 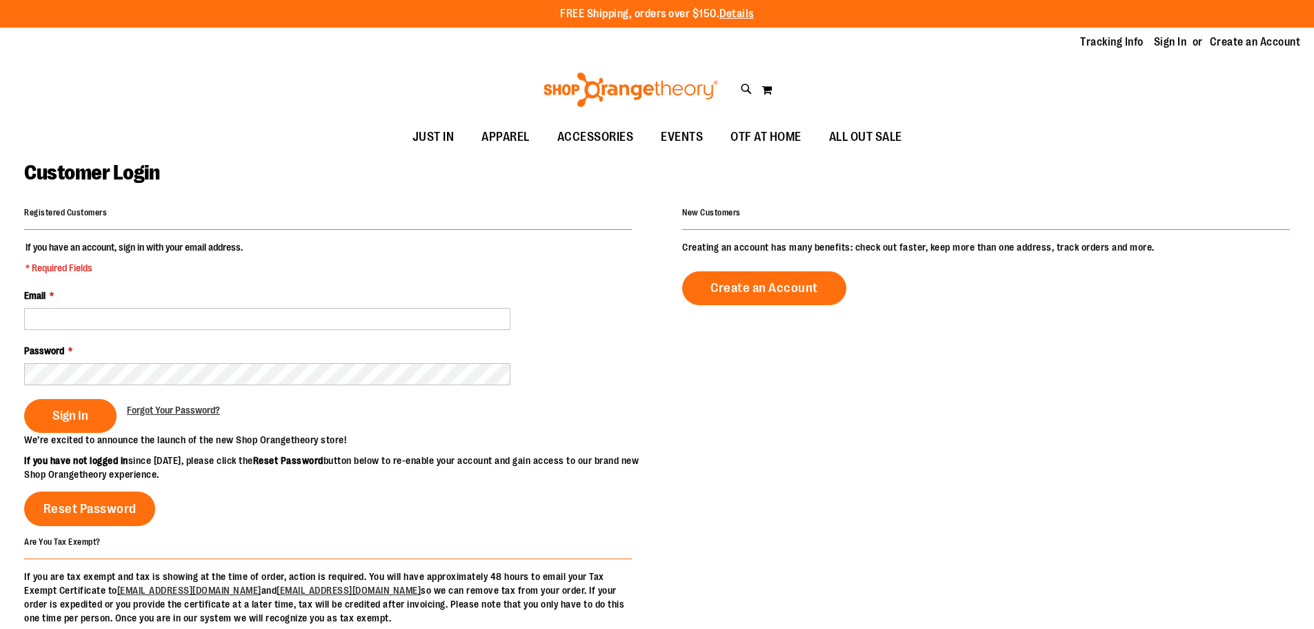 What do you see at coordinates (134, 257) in the screenshot?
I see `legend: If you have an account, sign in with your email address.` at bounding box center [134, 257].